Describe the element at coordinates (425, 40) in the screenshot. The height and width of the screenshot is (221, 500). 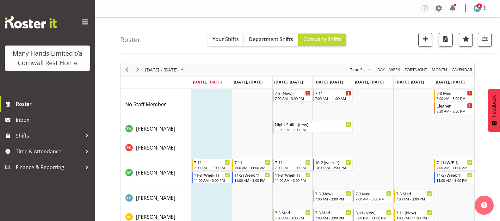
I see `button: Add a new shift` at that location.